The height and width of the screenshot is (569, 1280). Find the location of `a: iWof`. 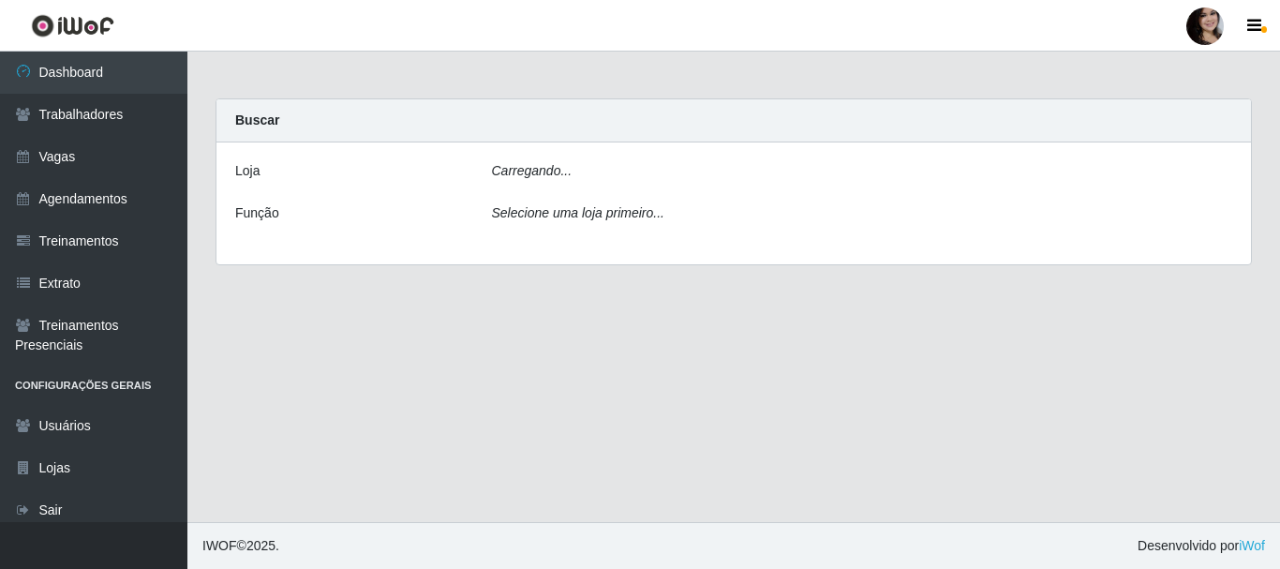

a: iWof is located at coordinates (1252, 545).